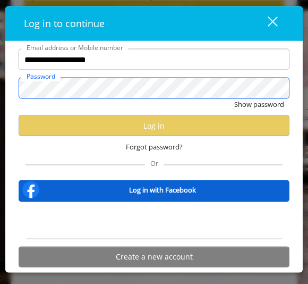 The image size is (308, 284). I want to click on button: Create a new account, so click(154, 257).